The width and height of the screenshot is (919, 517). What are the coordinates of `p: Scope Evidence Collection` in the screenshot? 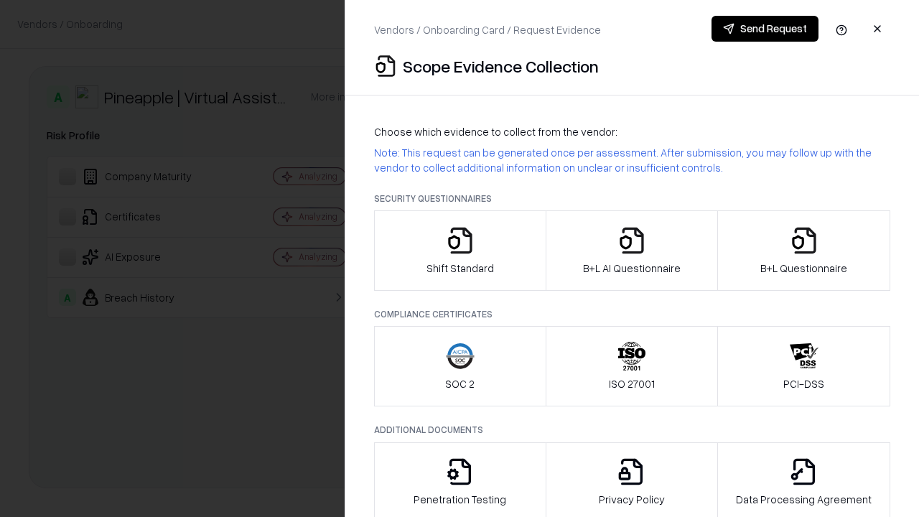 It's located at (500, 66).